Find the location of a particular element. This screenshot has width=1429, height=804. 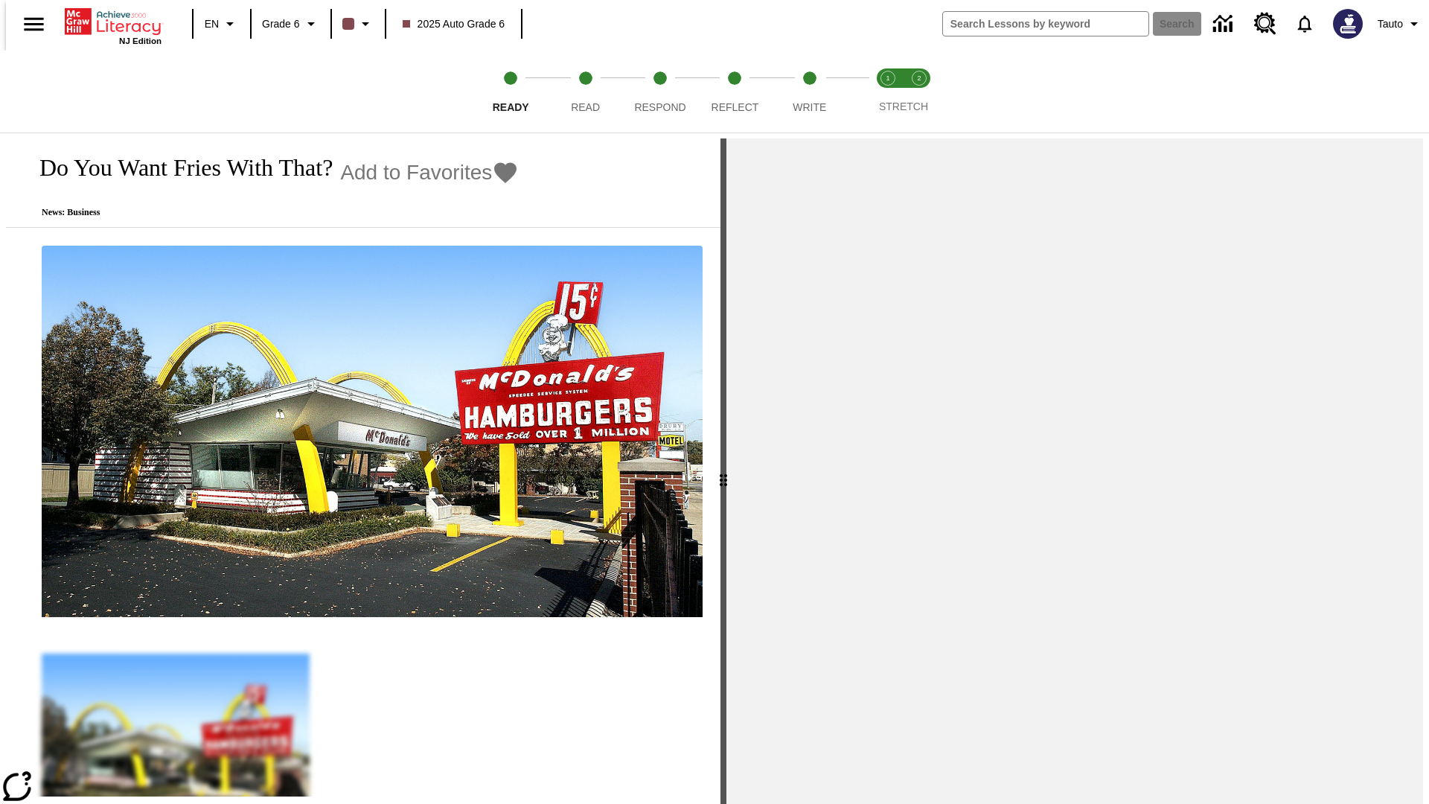

a: Resource Center, Will open in new tab is located at coordinates (1265, 24).